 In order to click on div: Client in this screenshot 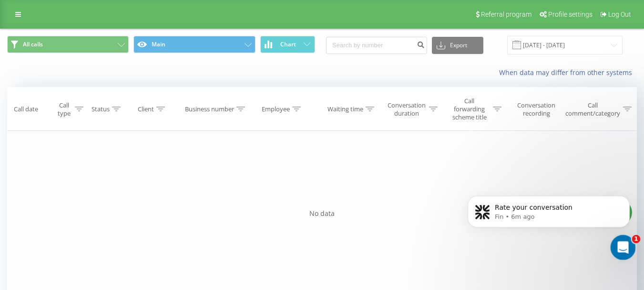, I will do `click(146, 109)`.